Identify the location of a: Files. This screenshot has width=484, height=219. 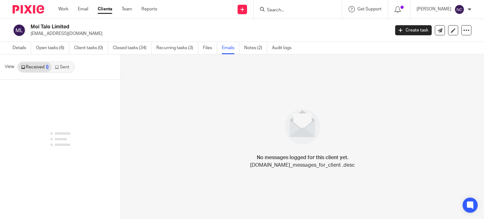
(210, 48).